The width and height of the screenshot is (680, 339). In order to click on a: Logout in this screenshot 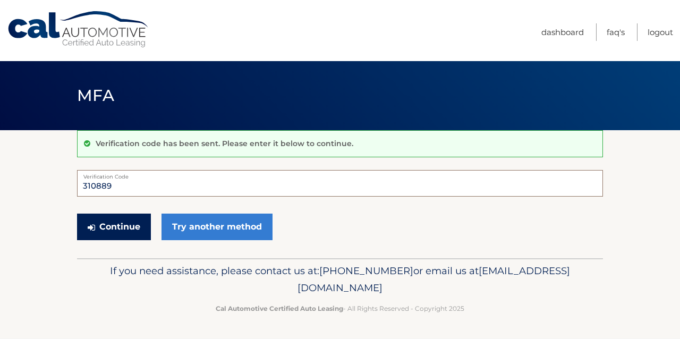, I will do `click(660, 32)`.